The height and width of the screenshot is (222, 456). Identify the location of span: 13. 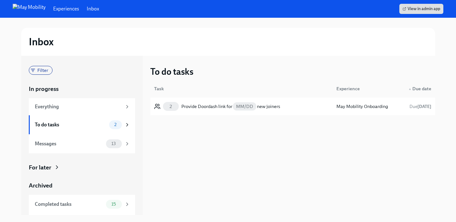
(114, 143).